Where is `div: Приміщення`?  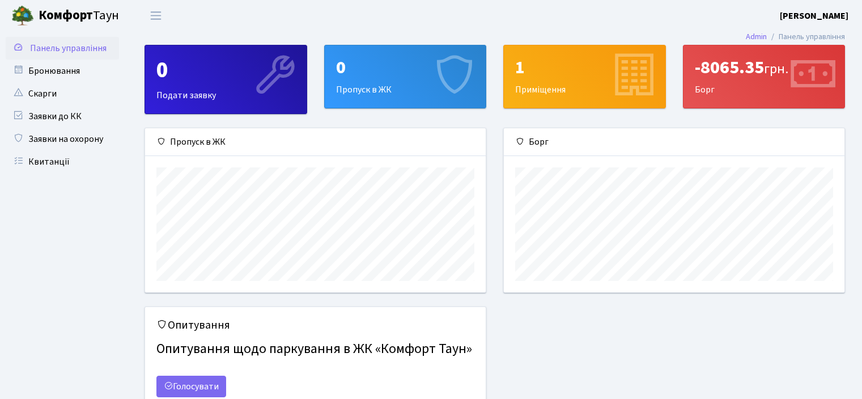 div: Приміщення is located at coordinates (584, 77).